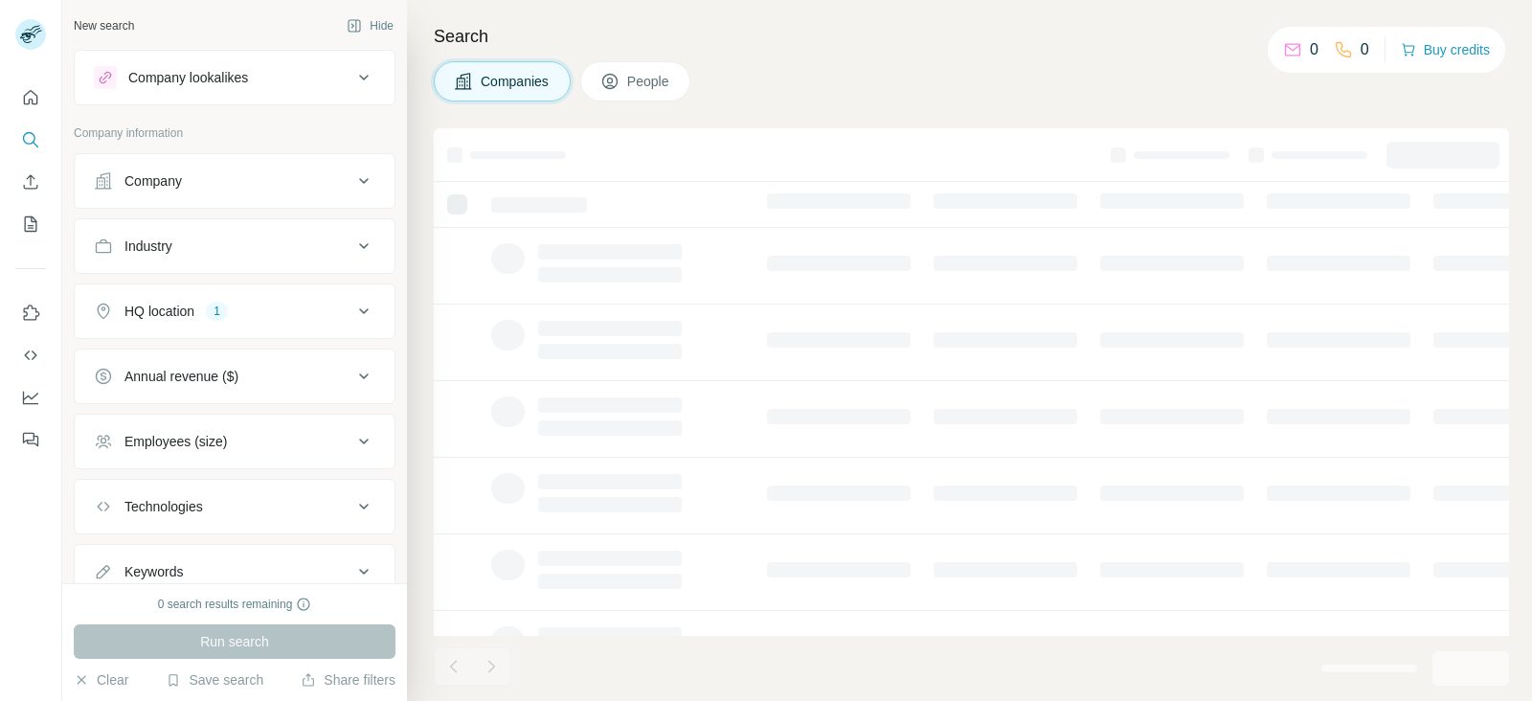 The width and height of the screenshot is (1532, 701). I want to click on div: Keywords, so click(153, 572).